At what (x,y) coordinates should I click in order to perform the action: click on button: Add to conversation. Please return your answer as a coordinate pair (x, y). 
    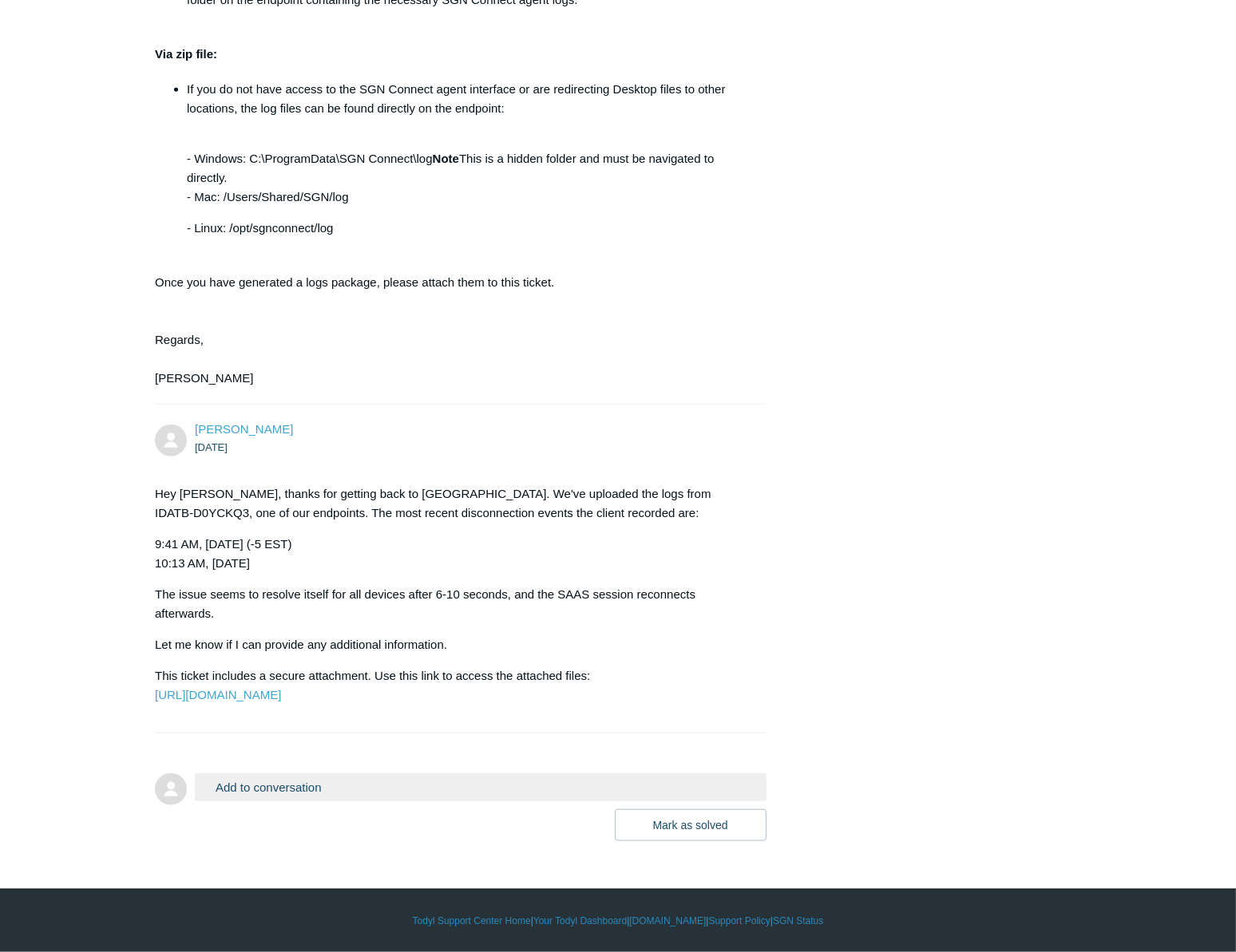
    Looking at the image, I should click on (481, 787).